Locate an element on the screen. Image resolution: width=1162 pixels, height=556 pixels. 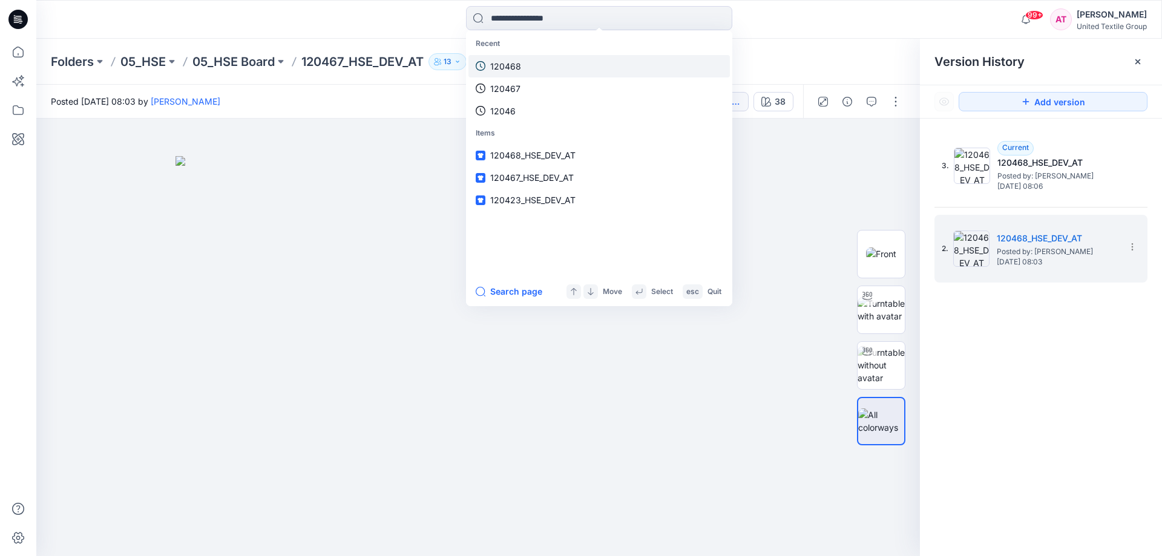
img: All colorways is located at coordinates (881, 421).